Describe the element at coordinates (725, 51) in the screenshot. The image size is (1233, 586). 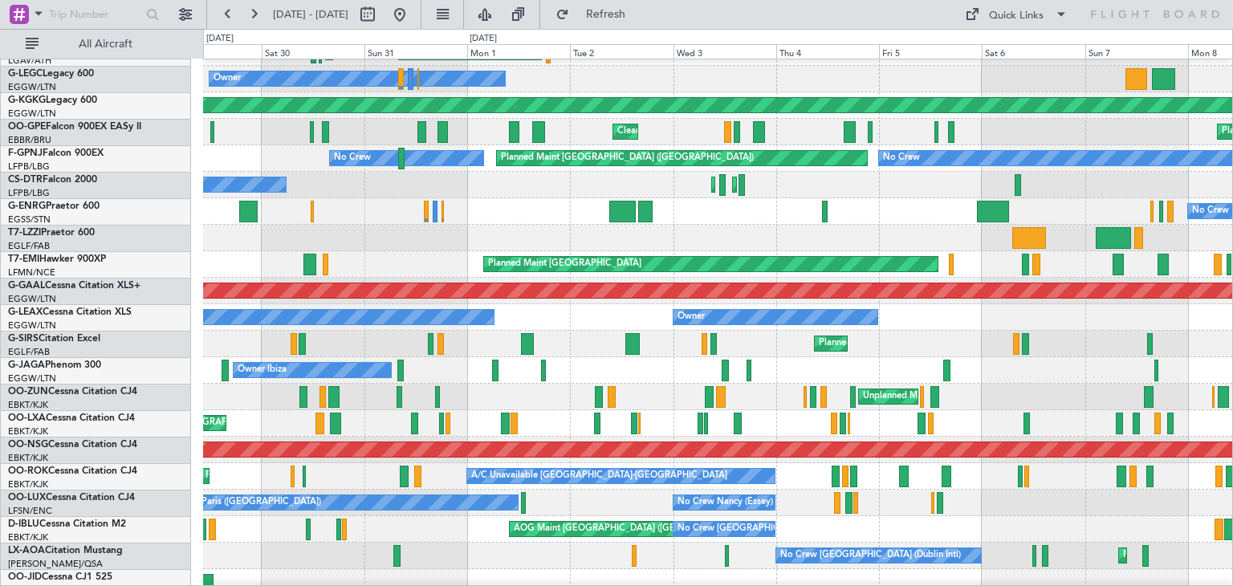
I see `div: Wed 3` at that location.